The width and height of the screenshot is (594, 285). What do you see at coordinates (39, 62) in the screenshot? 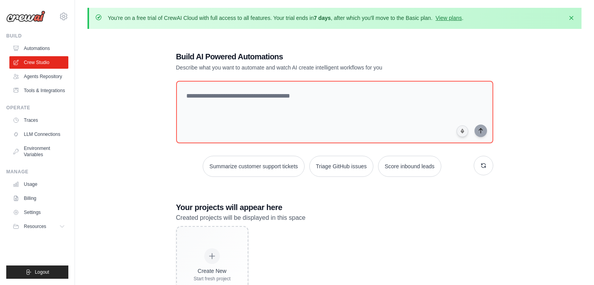
I see `a: Crew Studio` at bounding box center [39, 62].